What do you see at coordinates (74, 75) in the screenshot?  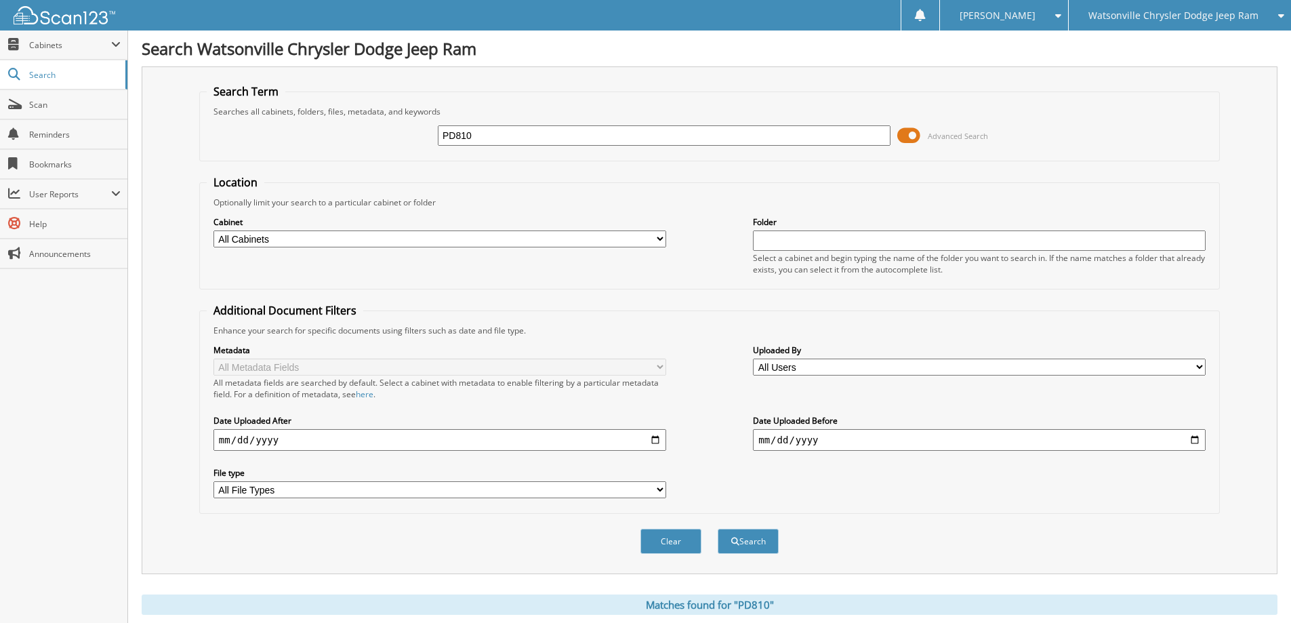 I see `span: Search` at bounding box center [74, 75].